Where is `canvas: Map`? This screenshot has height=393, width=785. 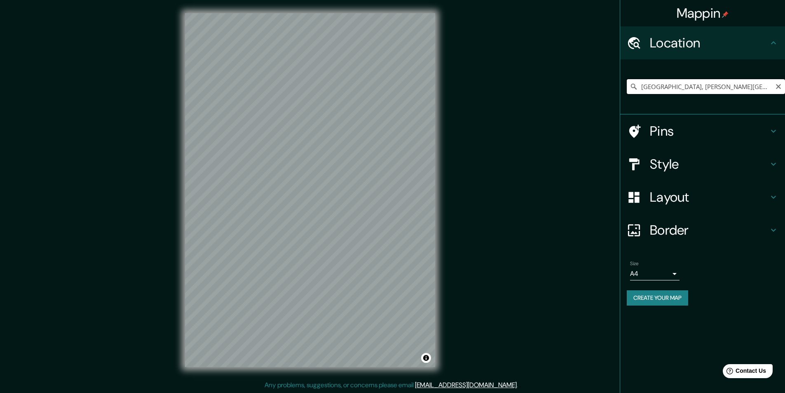
canvas: Map is located at coordinates (310, 190).